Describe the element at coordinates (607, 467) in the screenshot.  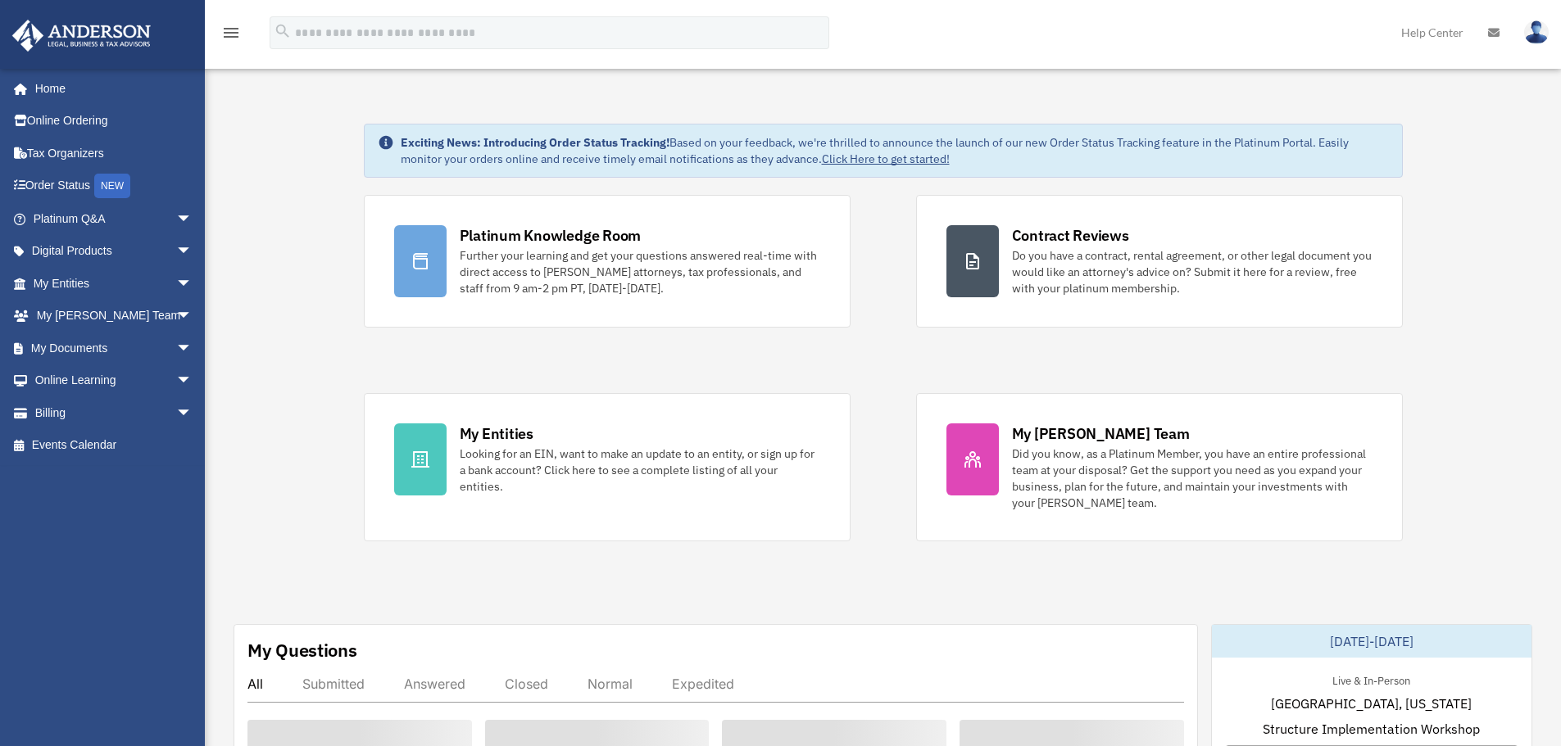
I see `a: My Entities Looking for an EIN, want to make an update to an entity, or sign up for a bank accoun...` at that location.